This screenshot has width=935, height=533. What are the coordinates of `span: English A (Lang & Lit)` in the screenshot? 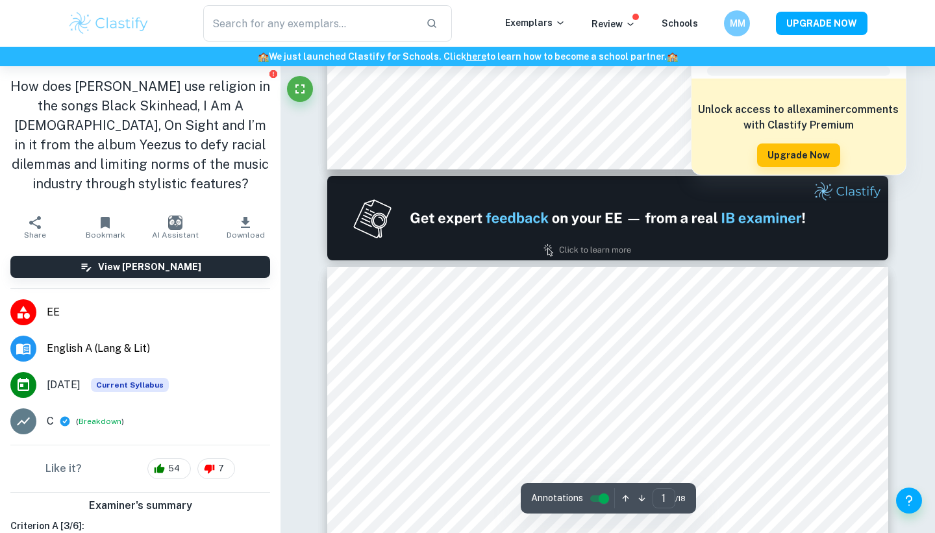 It's located at (158, 349).